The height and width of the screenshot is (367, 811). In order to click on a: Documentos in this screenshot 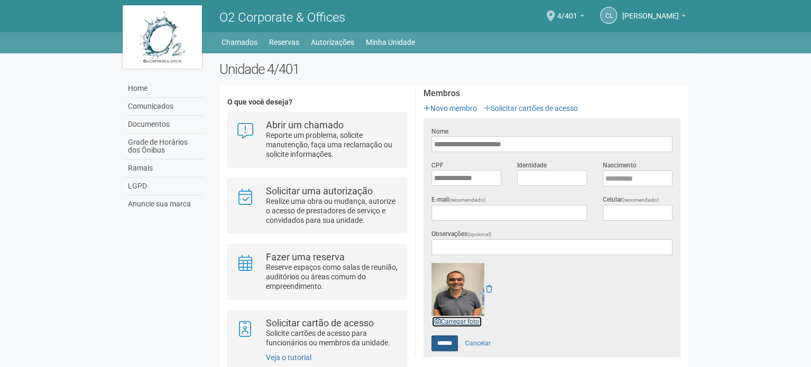, I will do `click(164, 125)`.